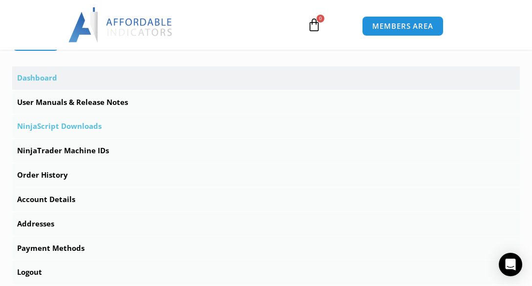  I want to click on div: Open Intercom Messenger, so click(511, 265).